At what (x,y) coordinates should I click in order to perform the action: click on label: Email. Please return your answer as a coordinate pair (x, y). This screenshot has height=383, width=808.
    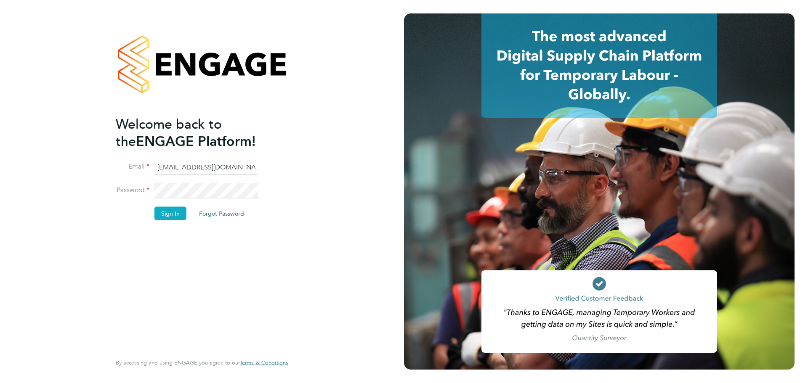
    Looking at the image, I should click on (133, 167).